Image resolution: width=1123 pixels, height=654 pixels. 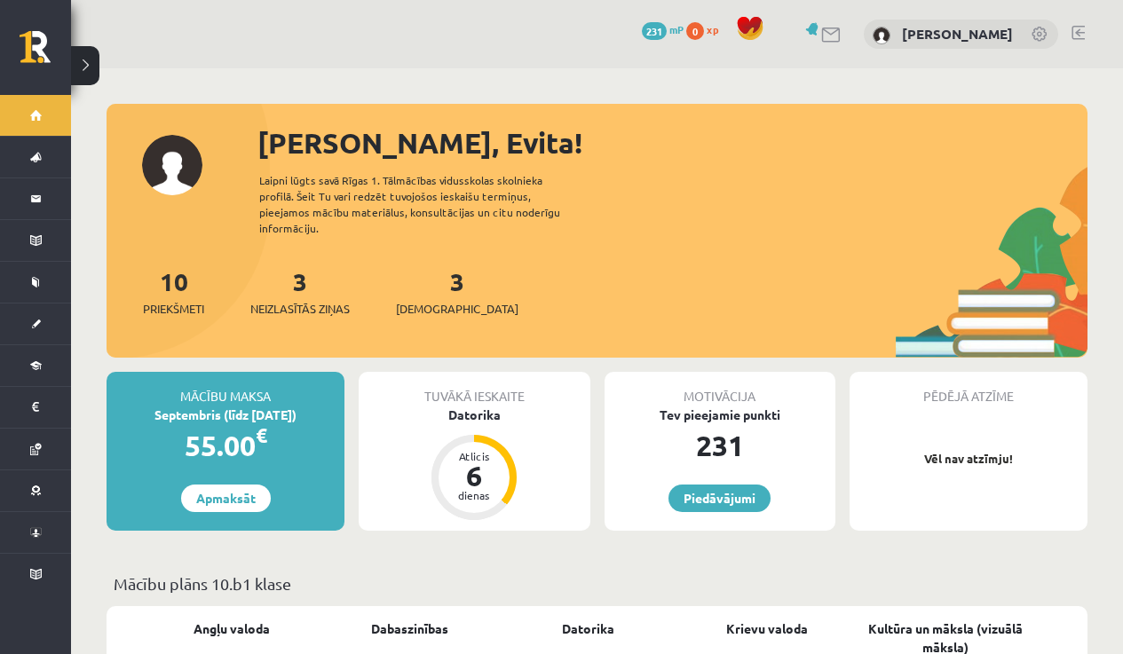 I want to click on a: Apmaksāt, so click(x=225, y=498).